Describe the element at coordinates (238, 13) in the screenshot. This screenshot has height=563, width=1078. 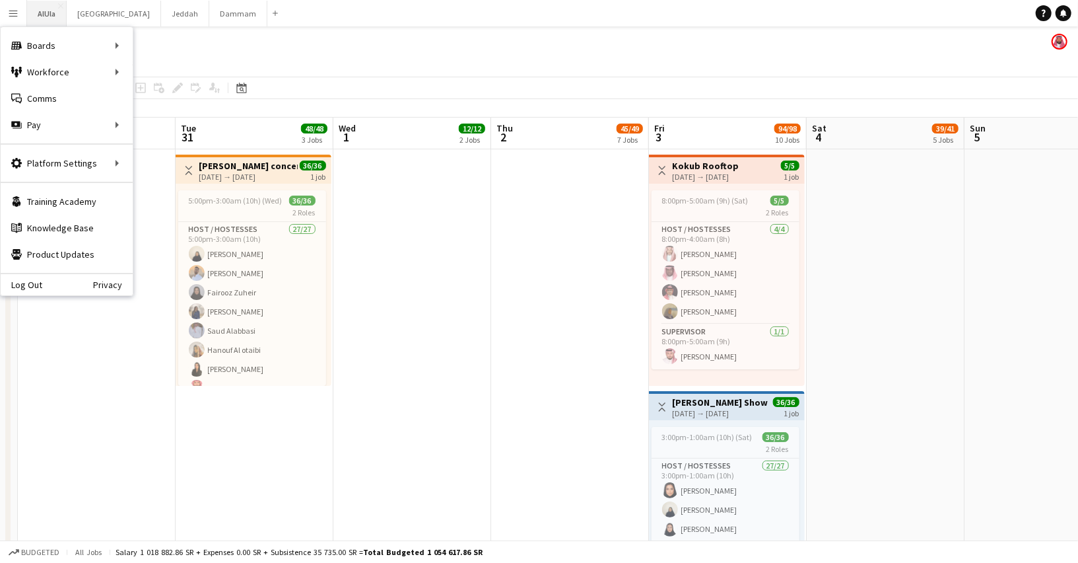
I see `button: Dammam` at that location.